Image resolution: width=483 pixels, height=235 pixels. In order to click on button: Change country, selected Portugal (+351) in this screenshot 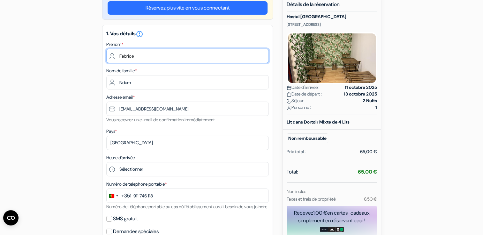, I will do `click(119, 196)`.